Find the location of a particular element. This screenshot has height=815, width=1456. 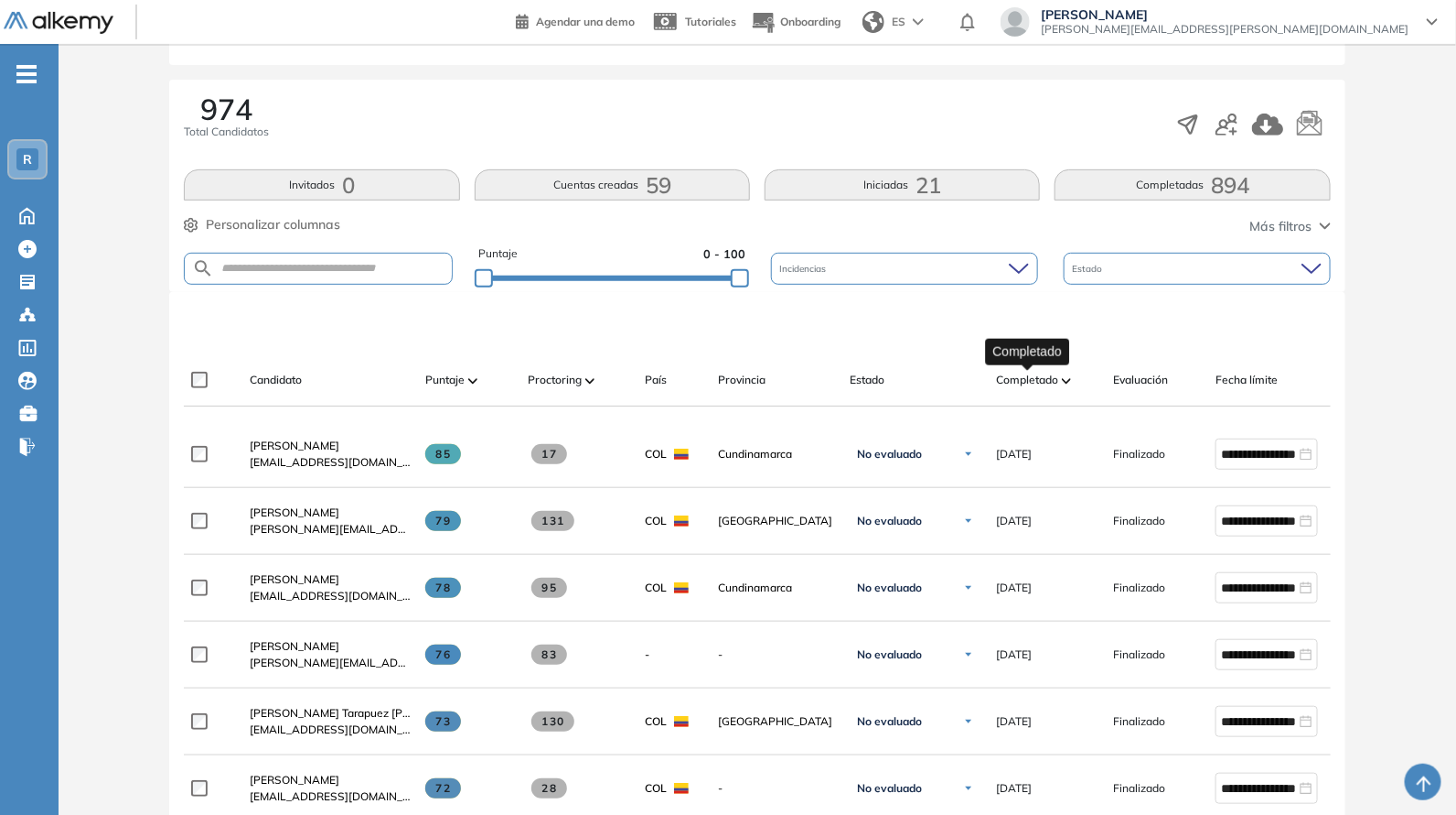

button: Completadas894 is located at coordinates (1192, 185).